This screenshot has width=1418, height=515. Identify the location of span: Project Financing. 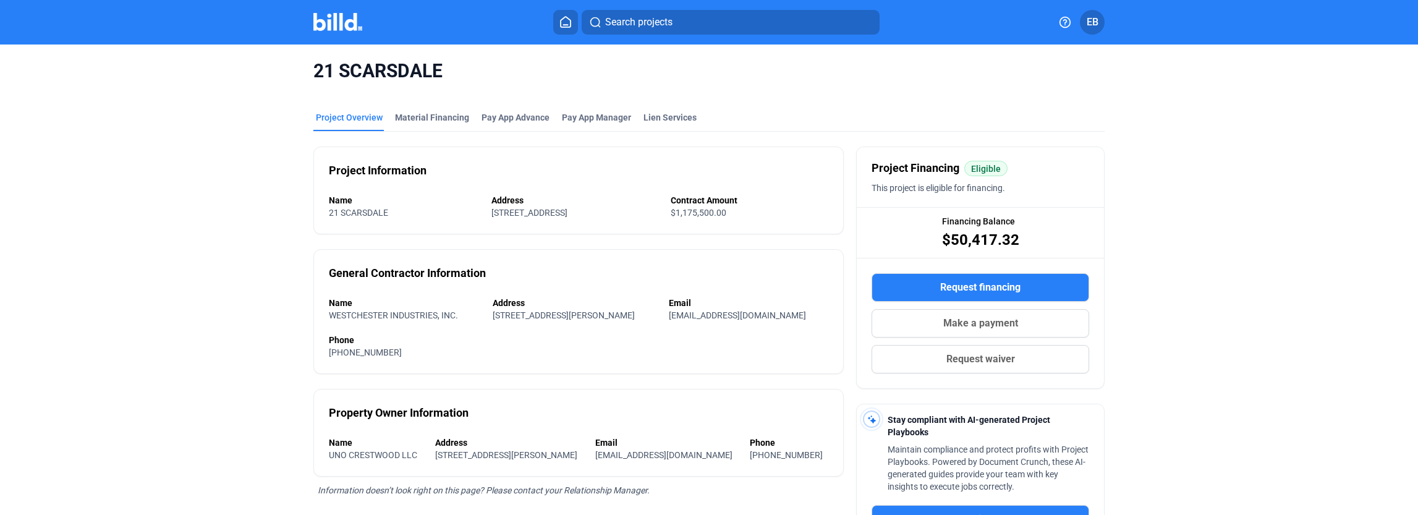
(916, 168).